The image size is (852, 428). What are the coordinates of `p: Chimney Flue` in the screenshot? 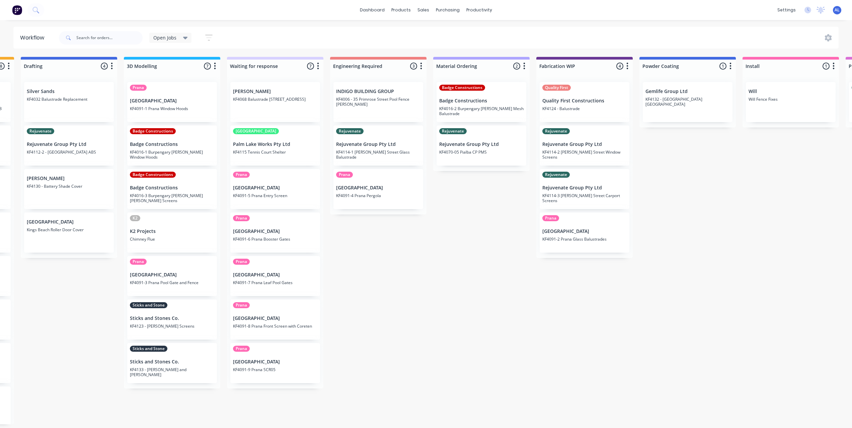 It's located at (172, 239).